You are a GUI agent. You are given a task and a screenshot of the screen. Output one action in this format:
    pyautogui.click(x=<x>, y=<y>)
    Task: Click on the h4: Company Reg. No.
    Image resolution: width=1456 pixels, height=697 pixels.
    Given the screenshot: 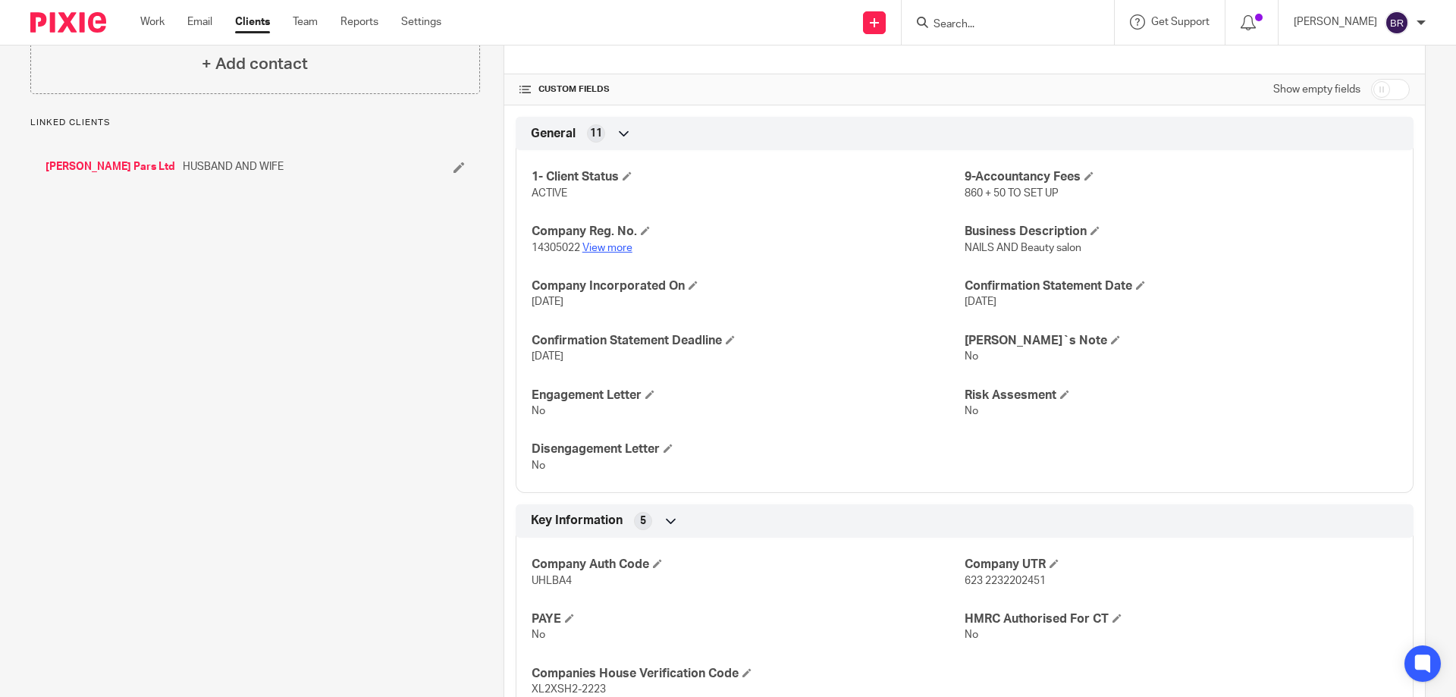 What is the action you would take?
    pyautogui.click(x=748, y=231)
    